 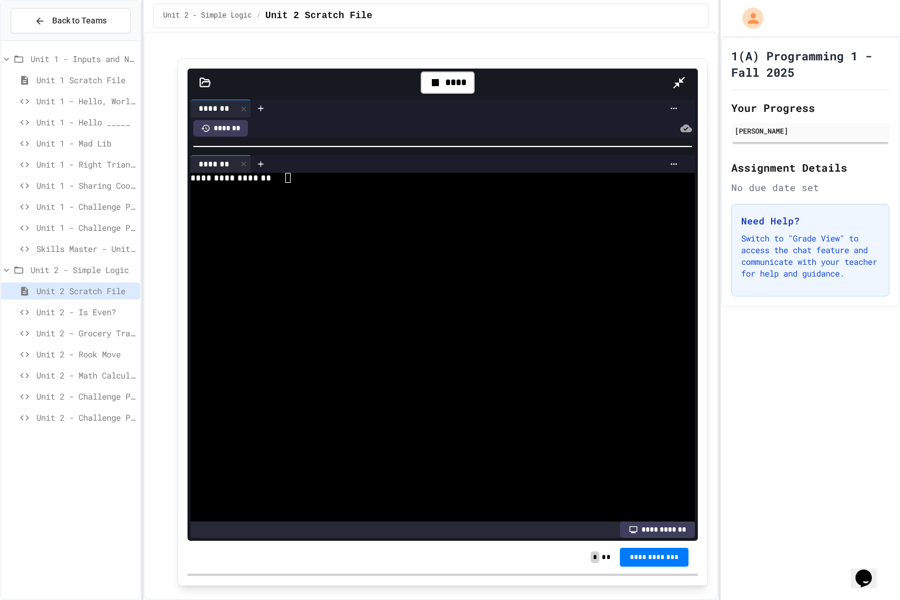 What do you see at coordinates (86, 164) in the screenshot?
I see `span: Unit 1 - Right Triangle Calculator` at bounding box center [86, 164].